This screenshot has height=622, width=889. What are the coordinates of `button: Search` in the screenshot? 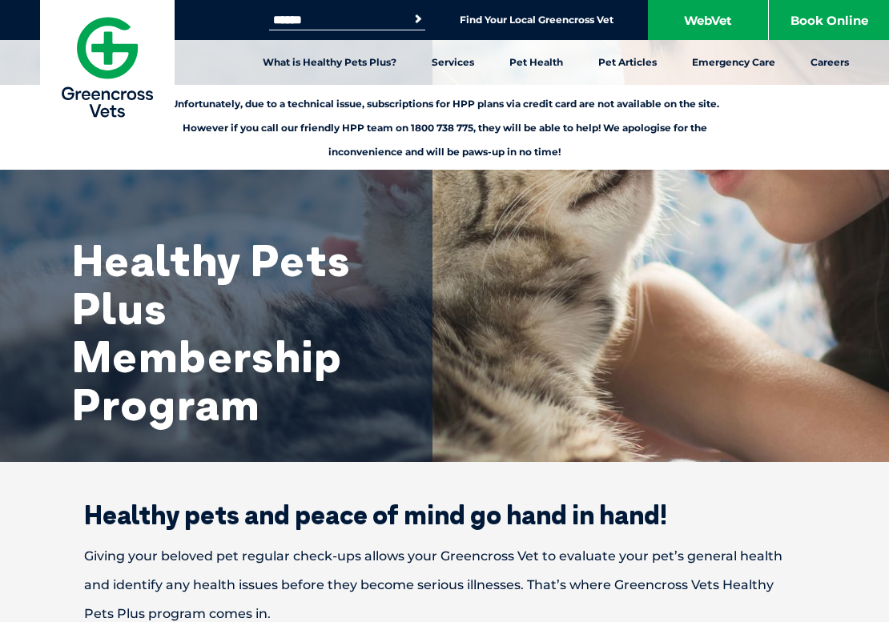 It's located at (418, 19).